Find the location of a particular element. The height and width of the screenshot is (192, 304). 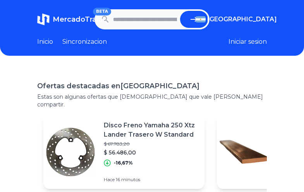

img: MercadoTrack is located at coordinates (43, 19).